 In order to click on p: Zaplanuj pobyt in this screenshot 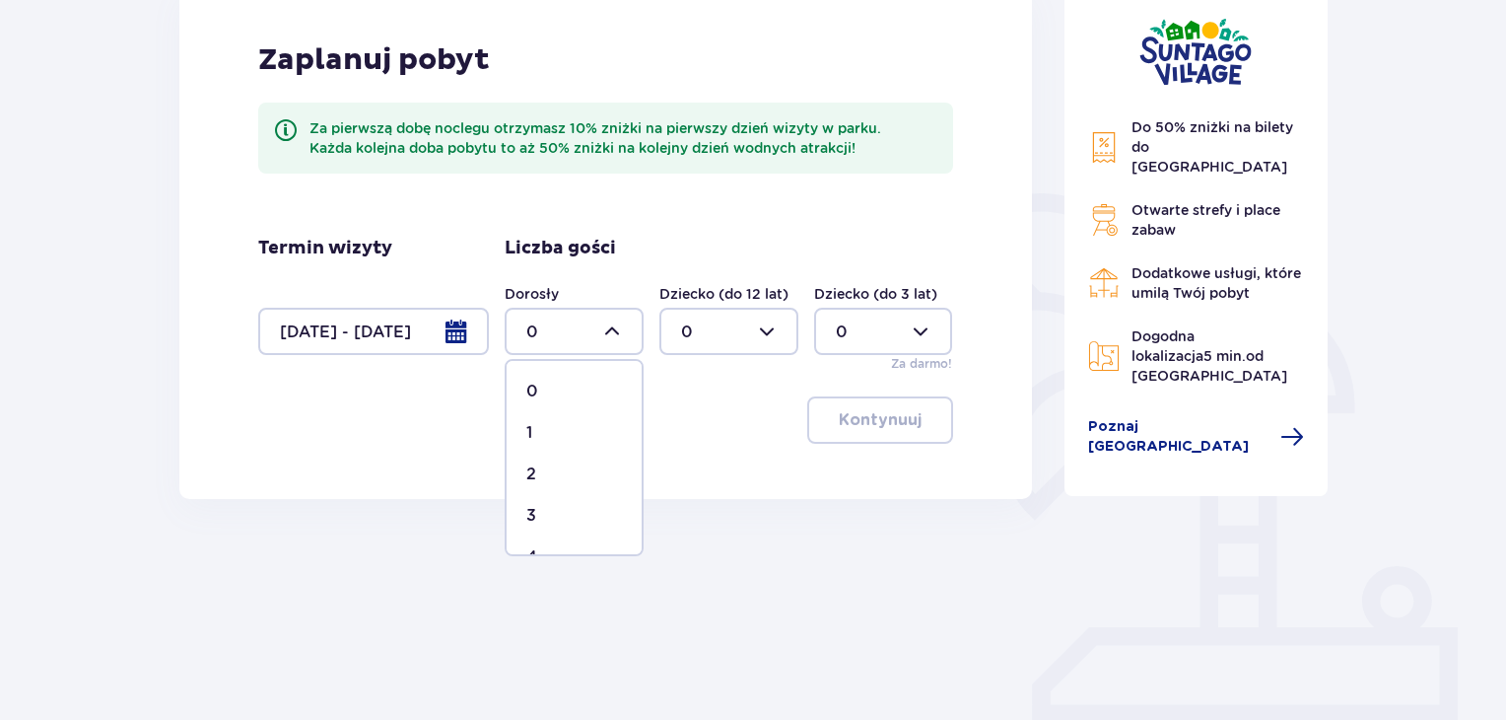, I will do `click(374, 60)`.